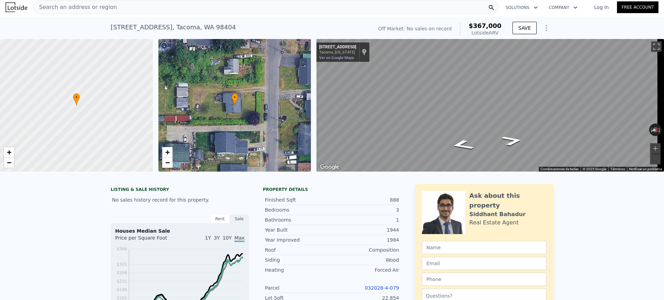 The width and height of the screenshot is (664, 300). What do you see at coordinates (180, 231) in the screenshot?
I see `div: Houses Median Sale` at bounding box center [180, 231].